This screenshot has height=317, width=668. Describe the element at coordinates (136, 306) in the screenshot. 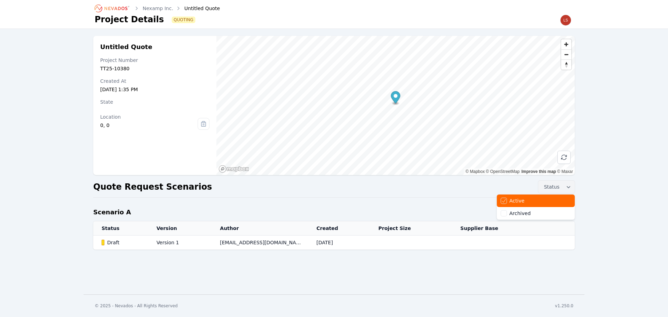

I see `div: © 2025 - Nevados - All Rights Reserved` at that location.